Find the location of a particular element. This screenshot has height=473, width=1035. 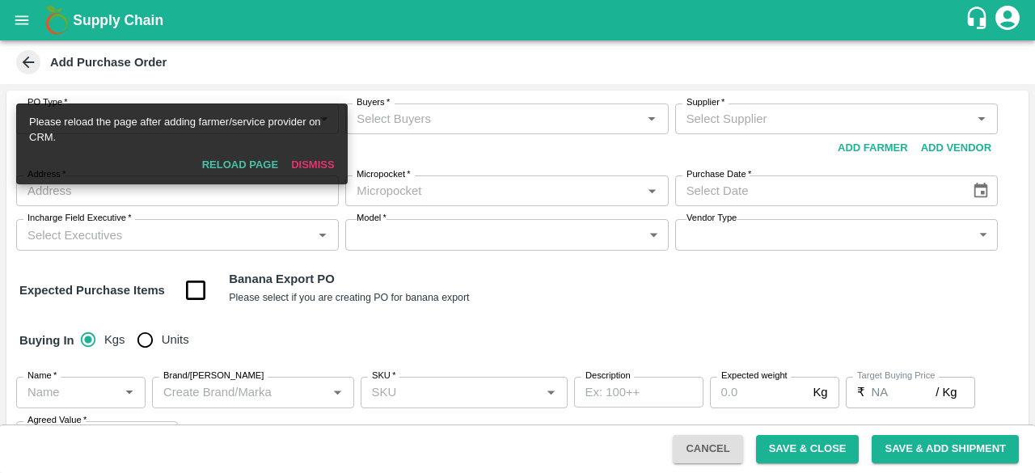

span: Kgs is located at coordinates (115, 340).